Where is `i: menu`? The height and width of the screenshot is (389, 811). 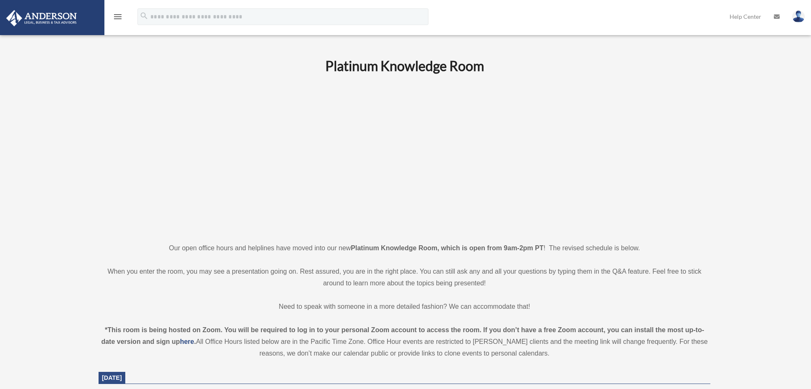 i: menu is located at coordinates (118, 17).